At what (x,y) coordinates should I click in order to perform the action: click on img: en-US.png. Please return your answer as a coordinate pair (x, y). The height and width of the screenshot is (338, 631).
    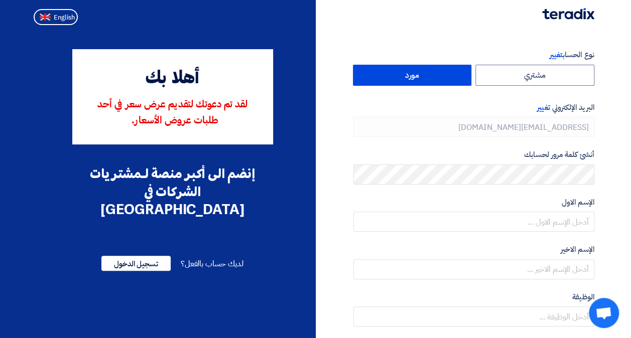
    Looking at the image, I should click on (45, 17).